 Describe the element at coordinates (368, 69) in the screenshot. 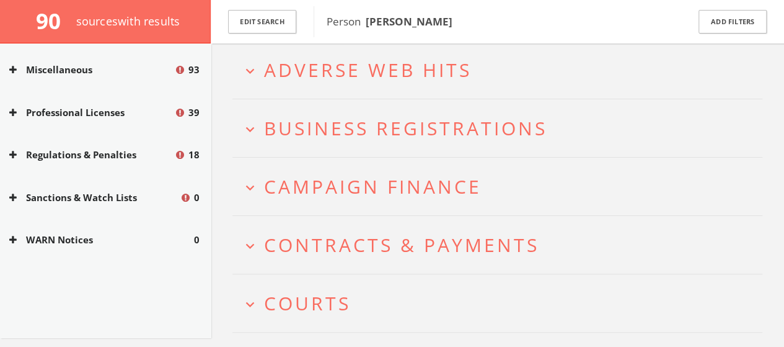

I see `span: Adverse Web Hits` at that location.